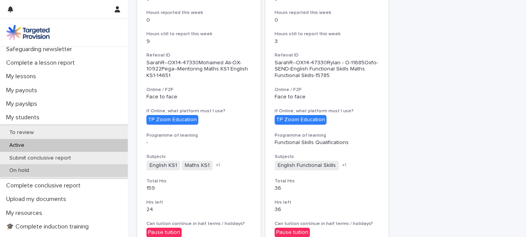 The width and height of the screenshot is (526, 237). Describe the element at coordinates (199, 188) in the screenshot. I see `p: 159` at that location.